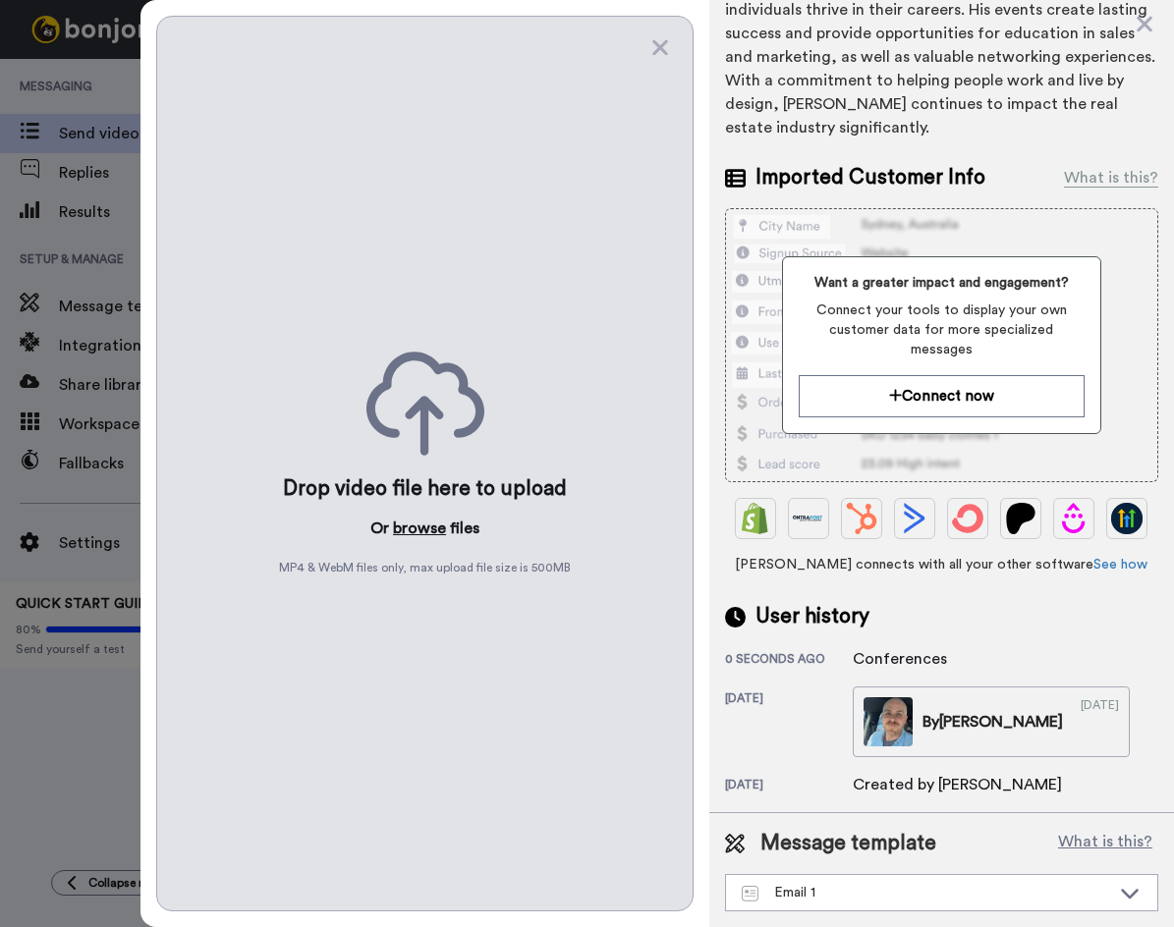 This screenshot has width=1174, height=927. Describe the element at coordinates (424, 568) in the screenshot. I see `span: MP4 & WebM files only, max upload file size is 500 MB` at that location.